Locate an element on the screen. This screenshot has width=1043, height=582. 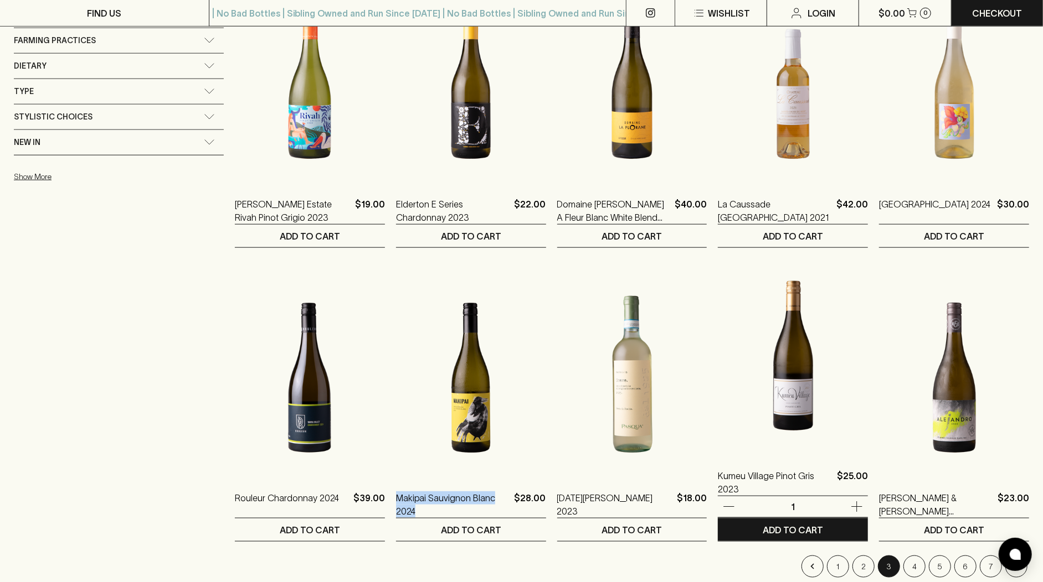
div: Type is located at coordinates (118, 91).